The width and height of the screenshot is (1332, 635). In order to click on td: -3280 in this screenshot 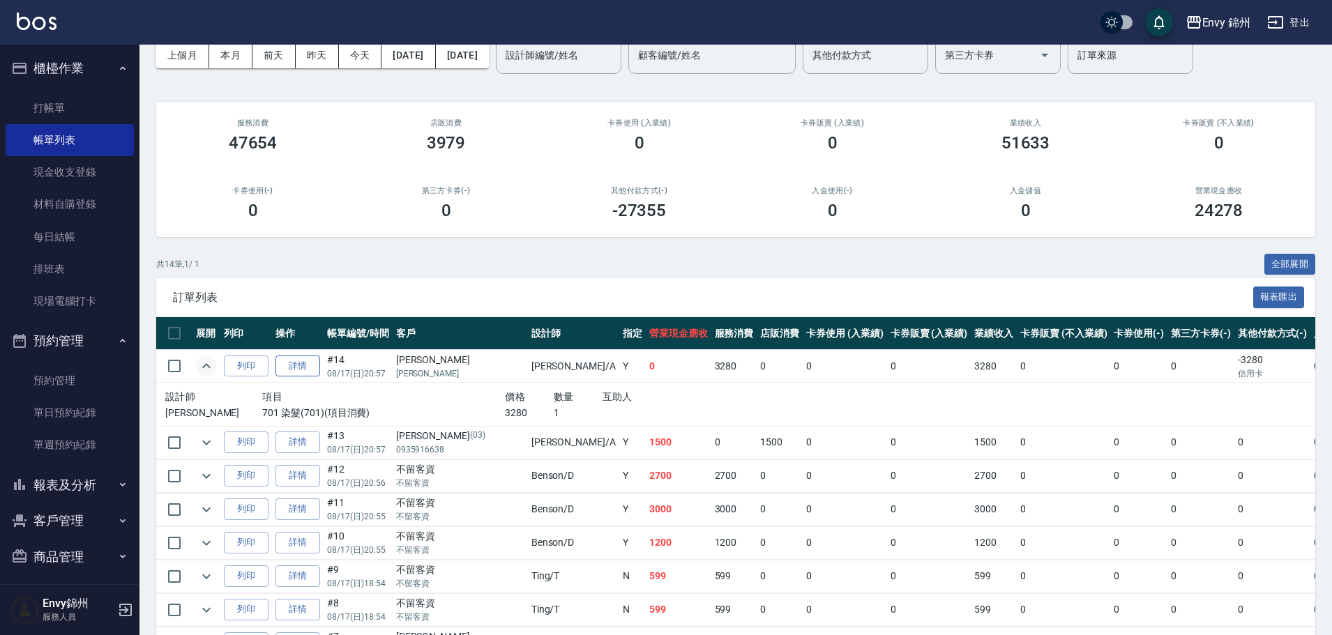, I will do `click(1273, 366)`.